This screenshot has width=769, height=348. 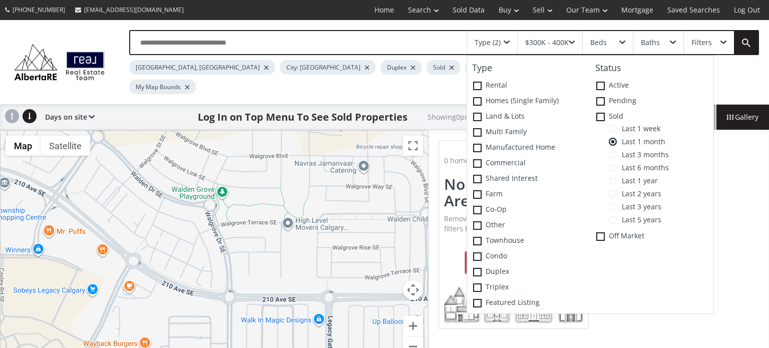 What do you see at coordinates (529, 287) in the screenshot?
I see `label: Triplex` at bounding box center [529, 287].